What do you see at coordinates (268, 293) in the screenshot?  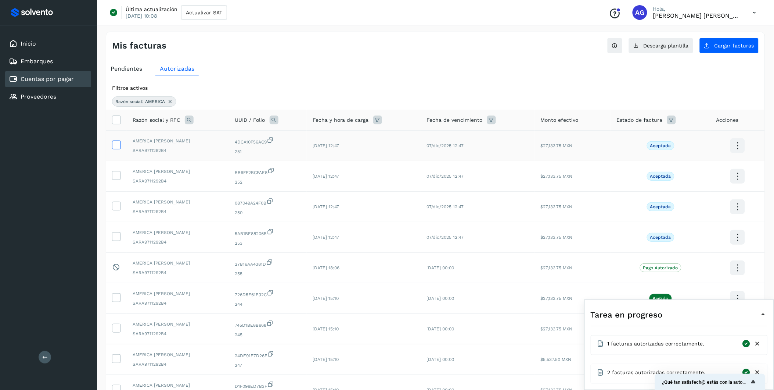 I see `span: 726D5E61E32C` at bounding box center [268, 293].